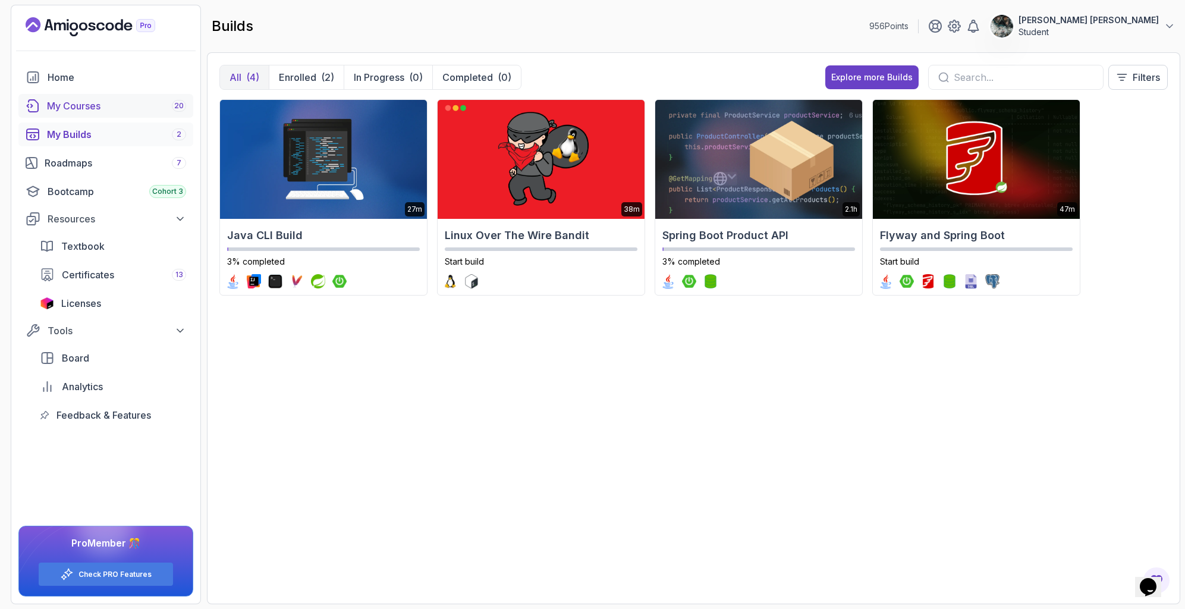  What do you see at coordinates (414, 209) in the screenshot?
I see `p: 27m` at bounding box center [414, 209].